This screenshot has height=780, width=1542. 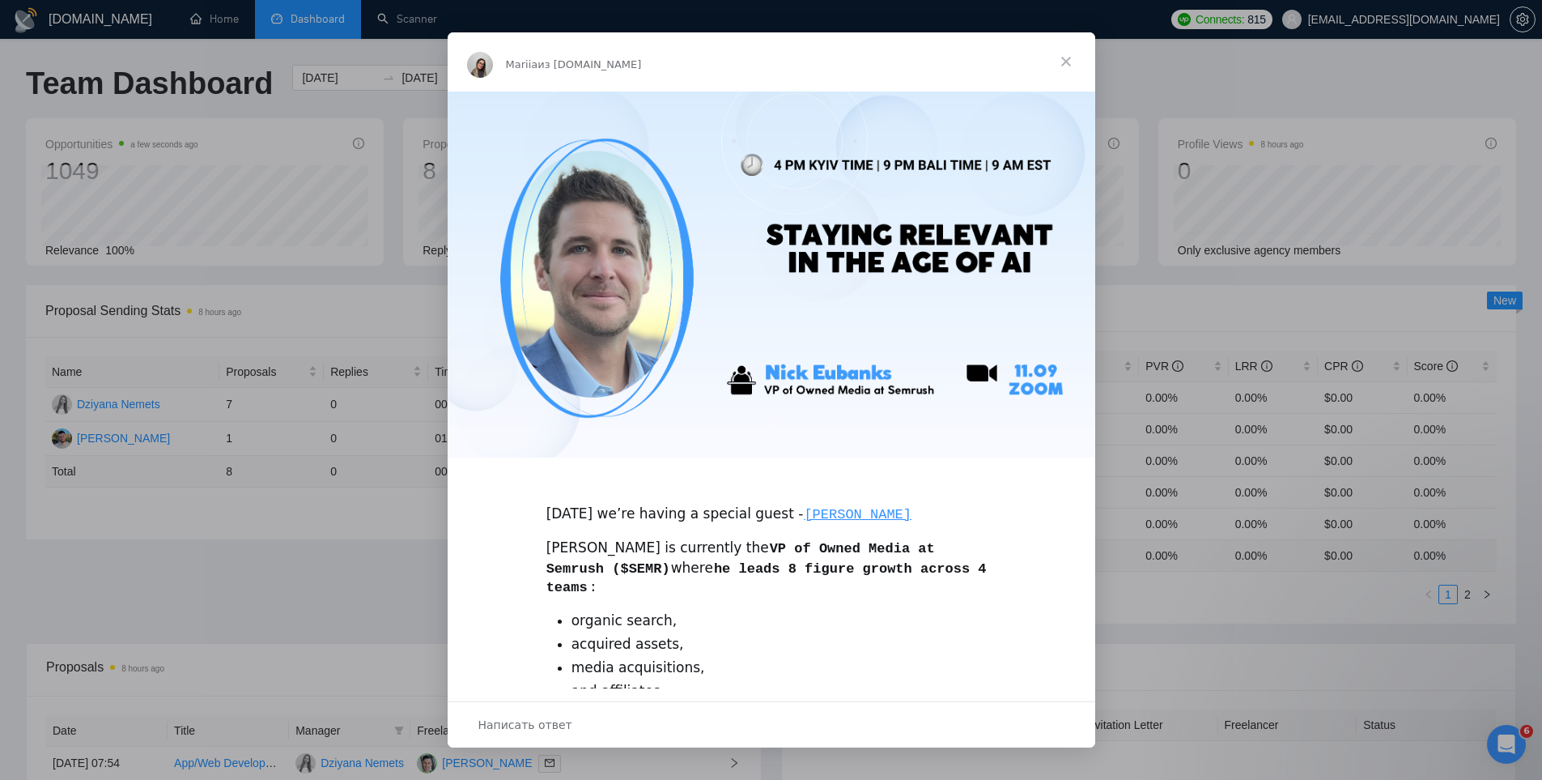 I want to click on div: Открыть разговор и ответить, so click(x=771, y=724).